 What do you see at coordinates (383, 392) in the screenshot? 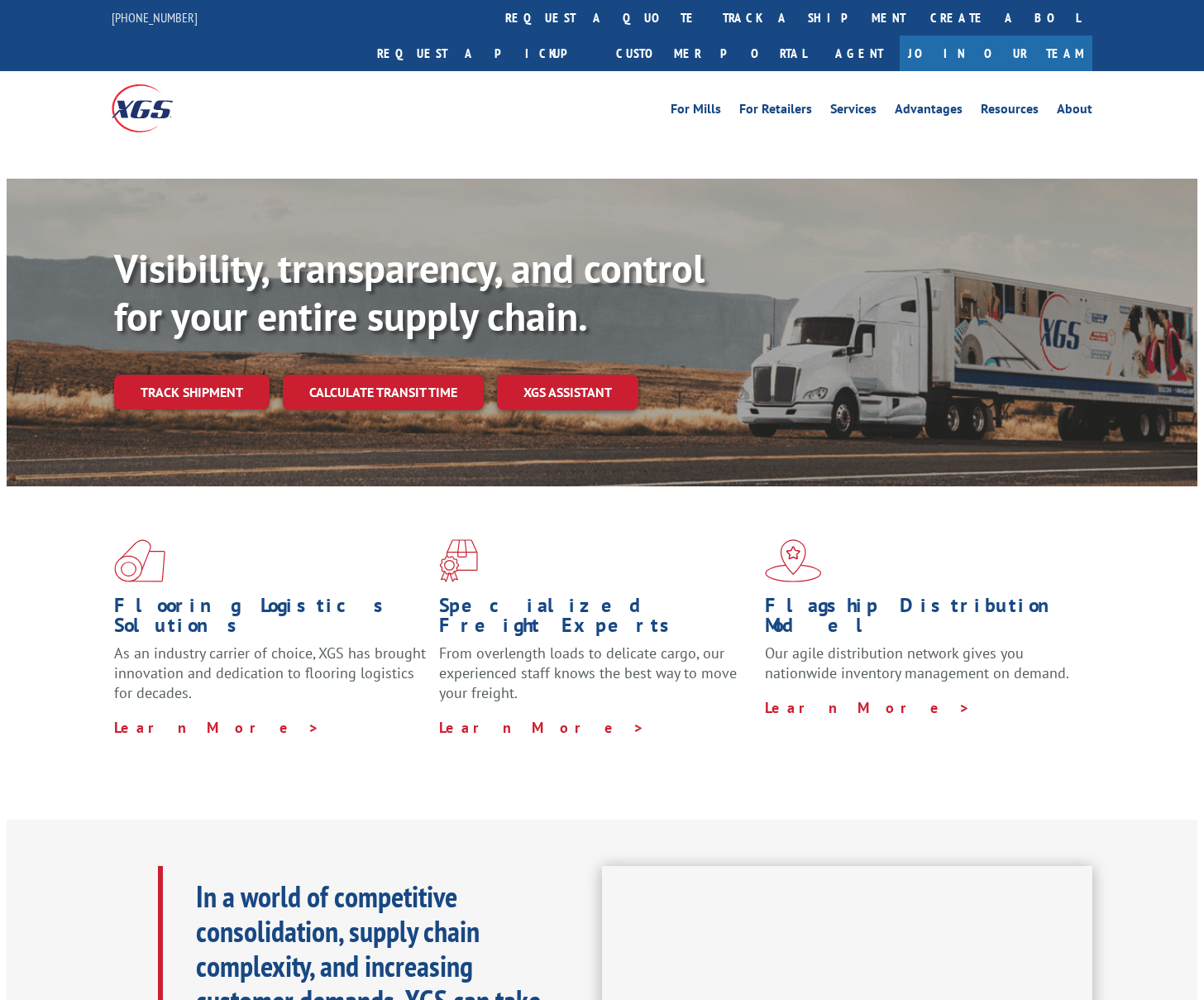
I see `a: Calculate transit time` at bounding box center [383, 392].